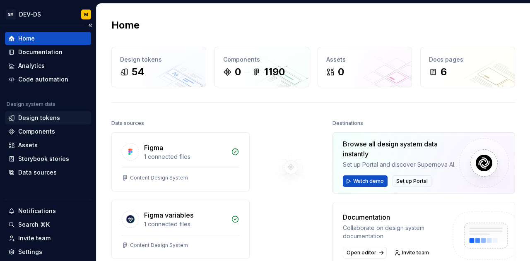 This screenshot has width=530, height=261. Describe the element at coordinates (48, 252) in the screenshot. I see `a: Settings` at that location.